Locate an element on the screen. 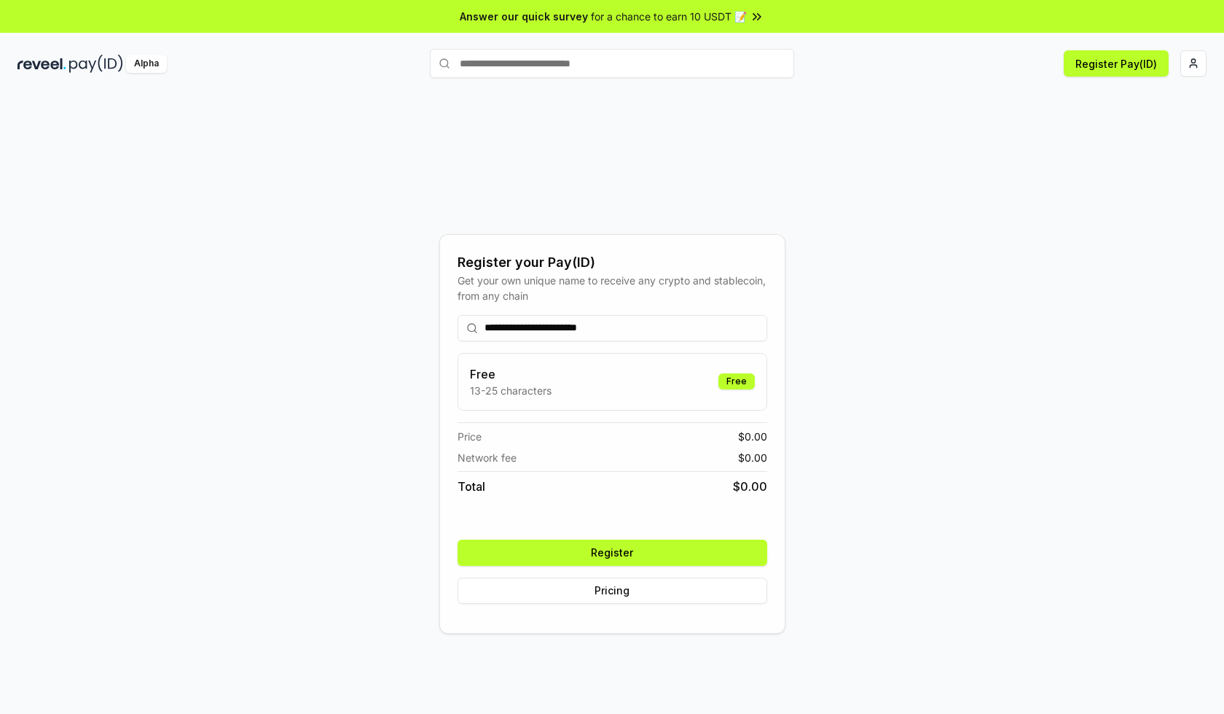 This screenshot has height=714, width=1224. button: Register Pay(ID) is located at coordinates (1117, 63).